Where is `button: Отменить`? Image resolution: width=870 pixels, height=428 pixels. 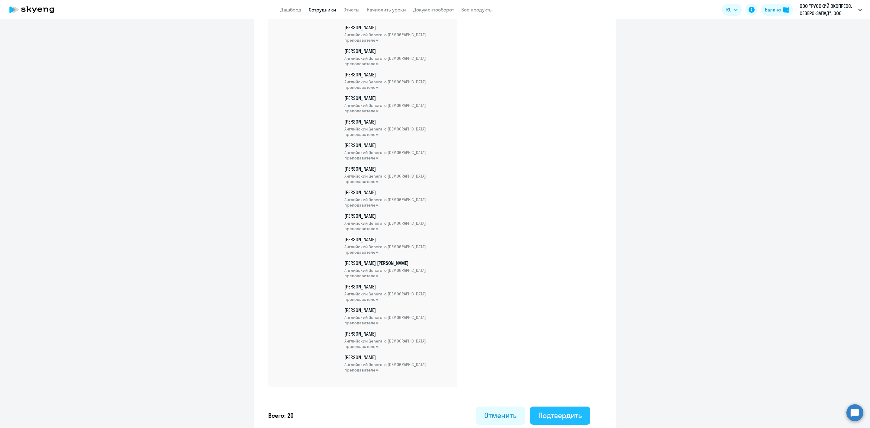
button: Отменить is located at coordinates (500, 416).